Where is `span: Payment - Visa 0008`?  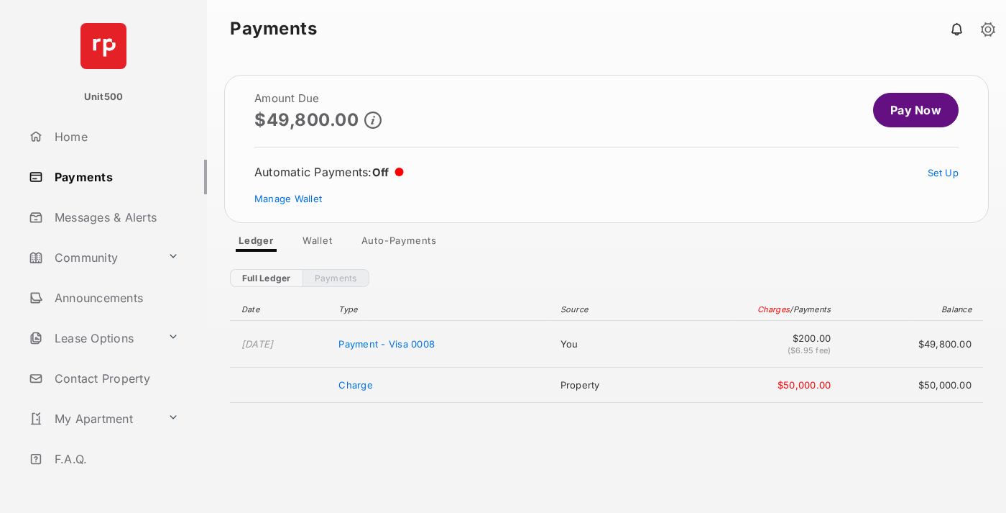 span: Payment - Visa 0008 is located at coordinates (387, 344).